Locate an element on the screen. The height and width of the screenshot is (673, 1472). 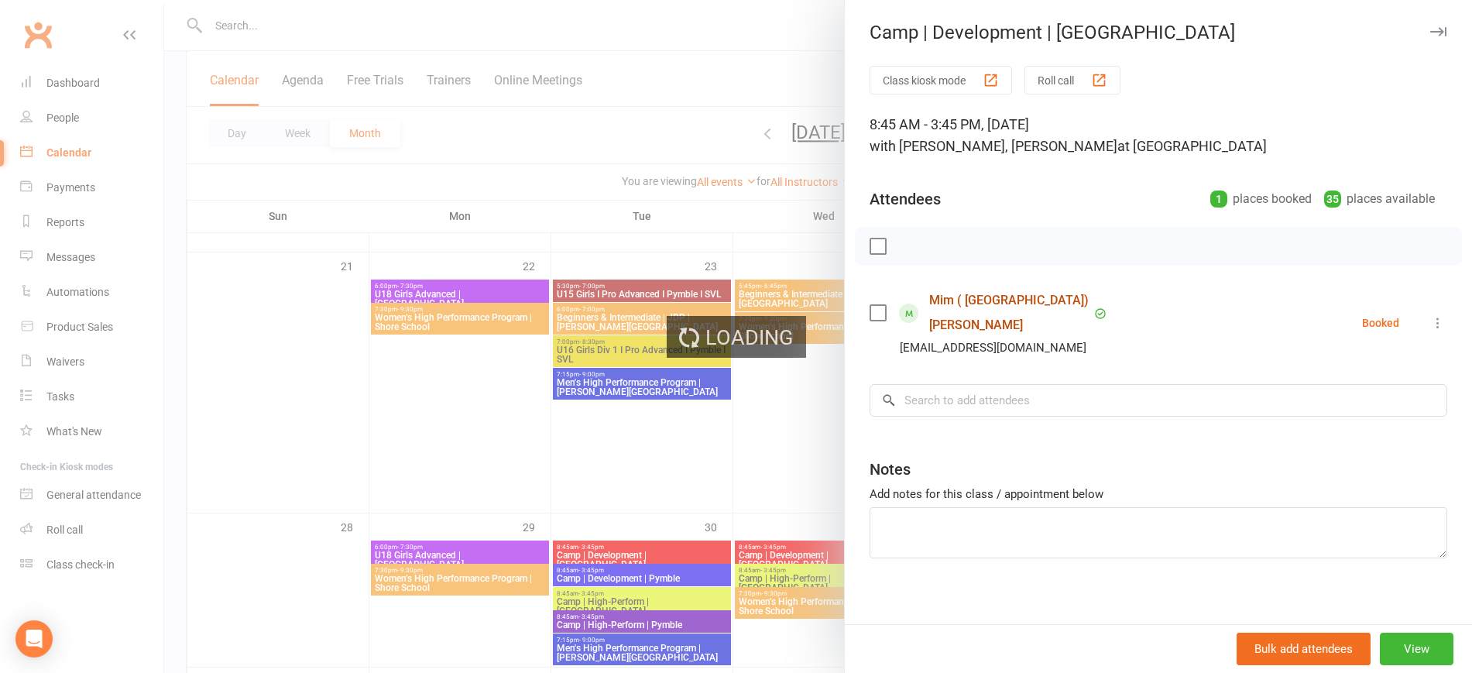
div: places available is located at coordinates (1379, 199).